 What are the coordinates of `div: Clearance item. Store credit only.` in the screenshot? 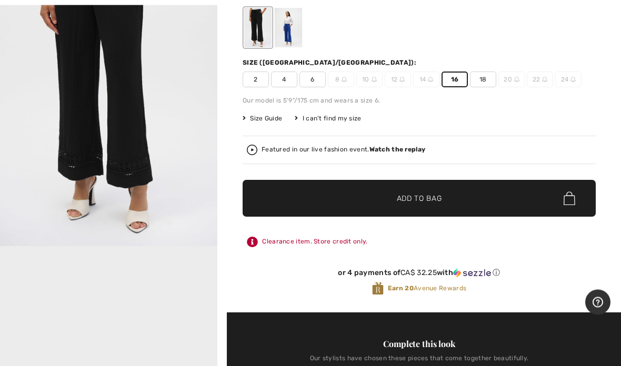 It's located at (419, 243).